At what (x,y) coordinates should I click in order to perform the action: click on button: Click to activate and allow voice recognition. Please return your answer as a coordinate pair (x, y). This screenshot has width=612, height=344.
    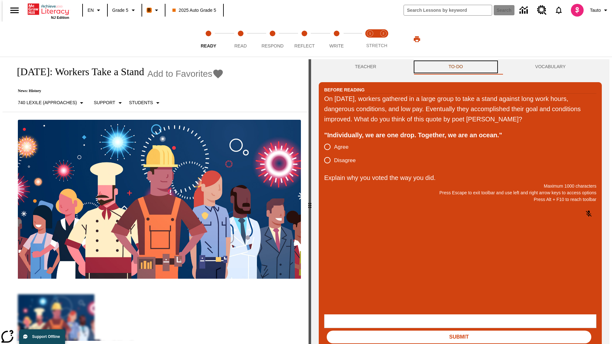
    Looking at the image, I should click on (589, 214).